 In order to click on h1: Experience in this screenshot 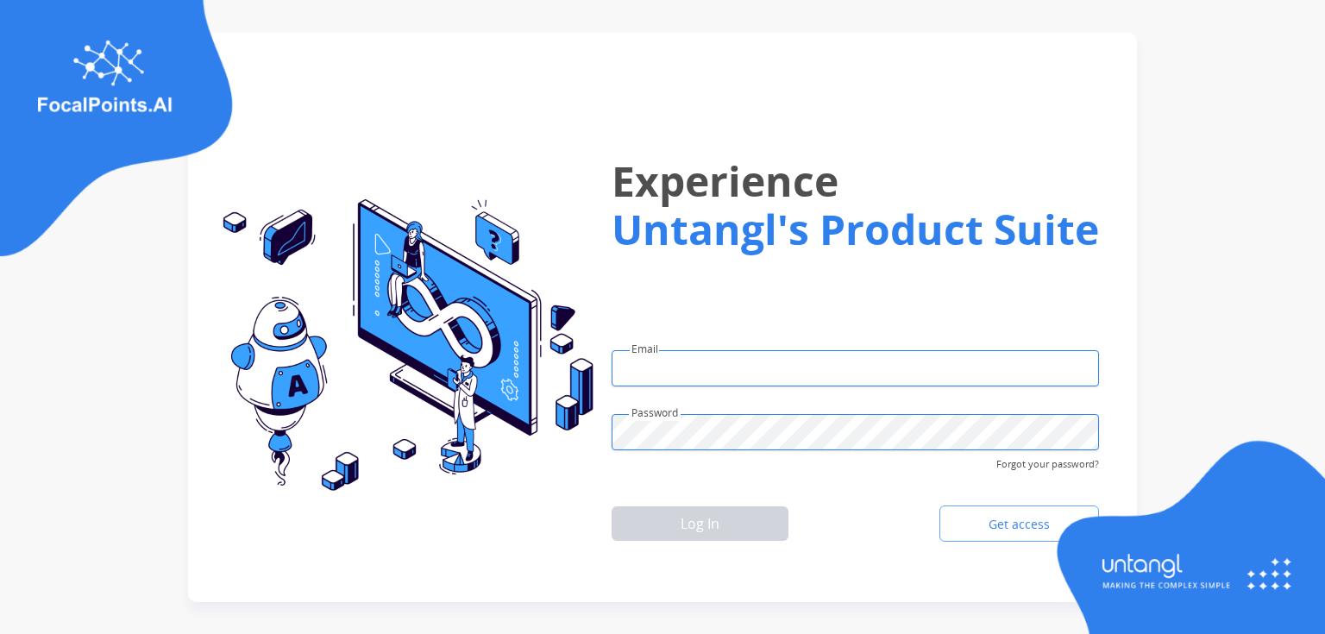, I will do `click(855, 181)`.